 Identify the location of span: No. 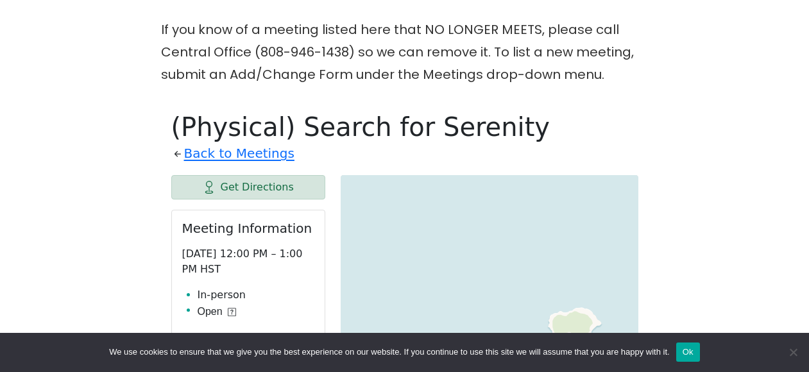
(793, 352).